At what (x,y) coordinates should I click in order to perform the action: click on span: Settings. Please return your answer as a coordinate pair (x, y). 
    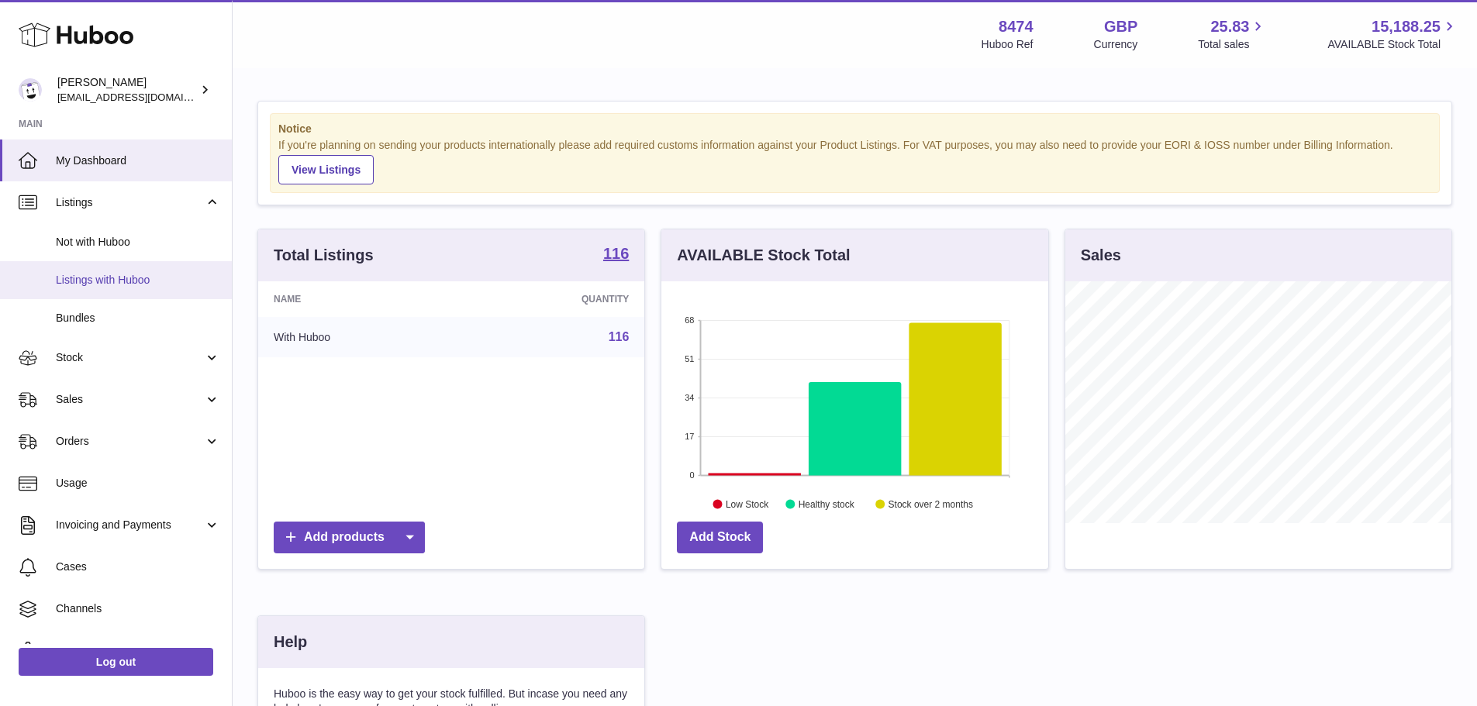
    Looking at the image, I should click on (138, 650).